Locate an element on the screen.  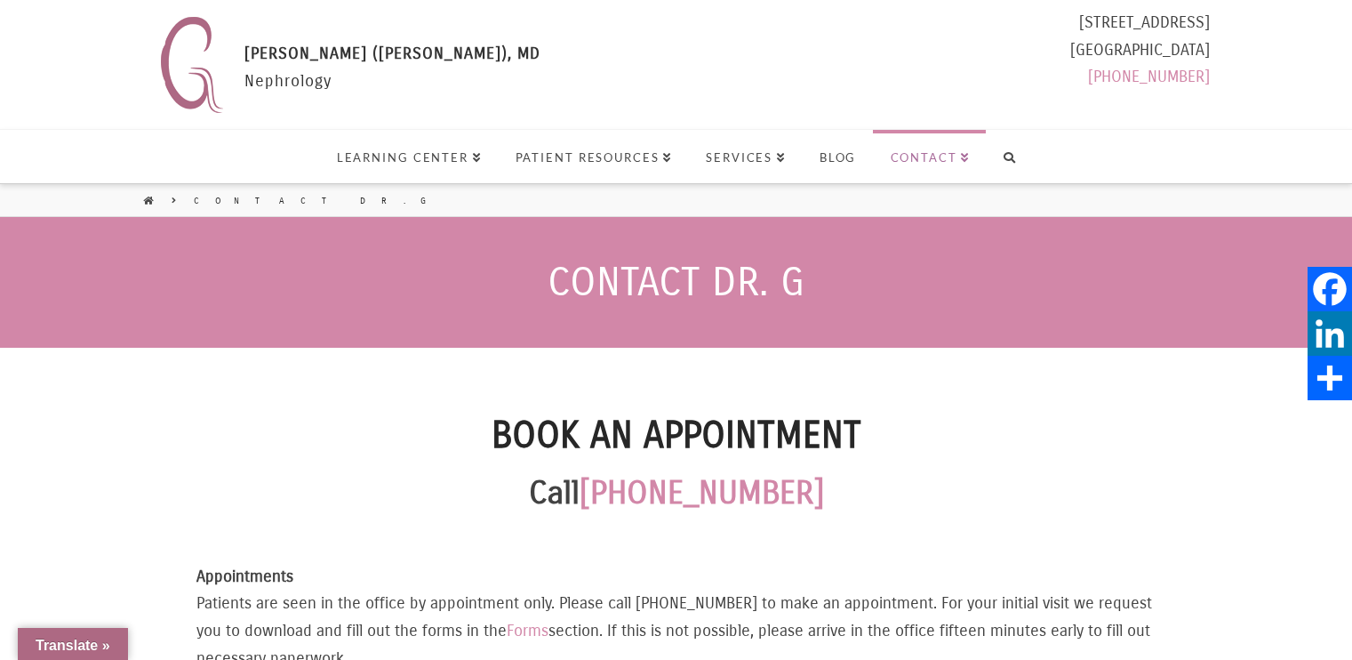
span: Patient Resources is located at coordinates (594, 157).